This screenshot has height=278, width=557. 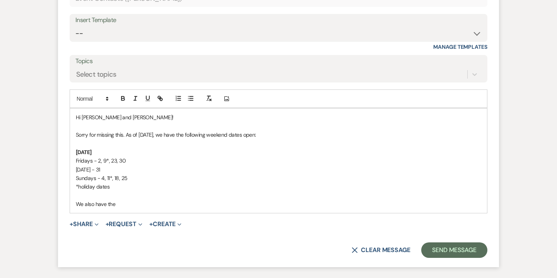 What do you see at coordinates (278, 186) in the screenshot?
I see `p: *holiday dates` at bounding box center [278, 186].